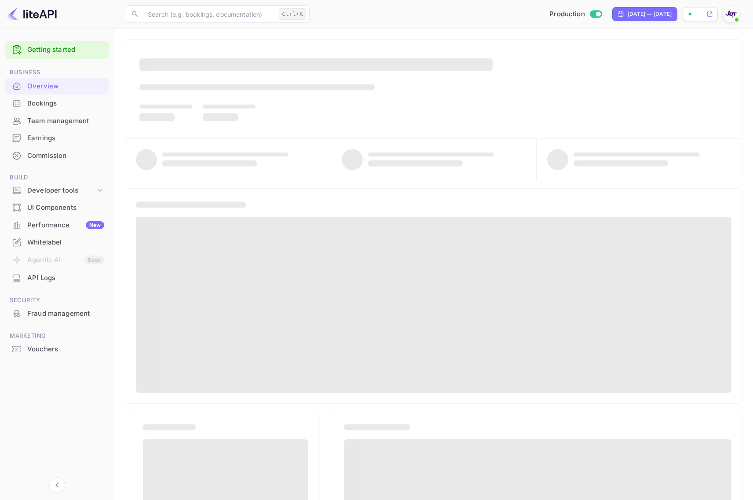 The image size is (753, 500). Describe the element at coordinates (32, 14) in the screenshot. I see `img: LiteAPI logo` at that location.